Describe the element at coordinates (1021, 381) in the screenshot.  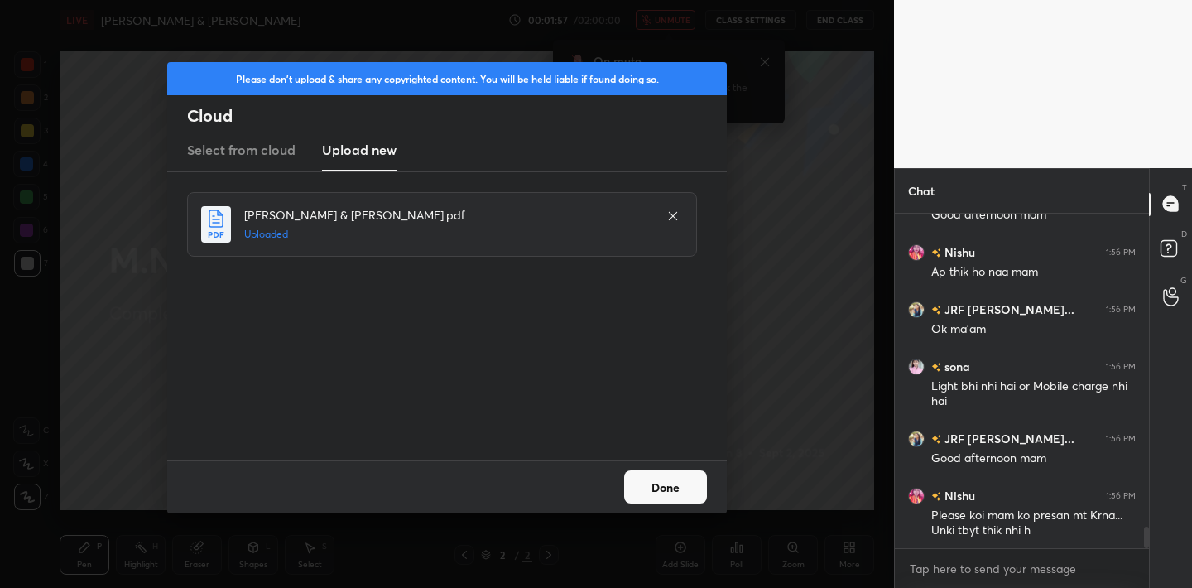
I see `div: grid` at that location.